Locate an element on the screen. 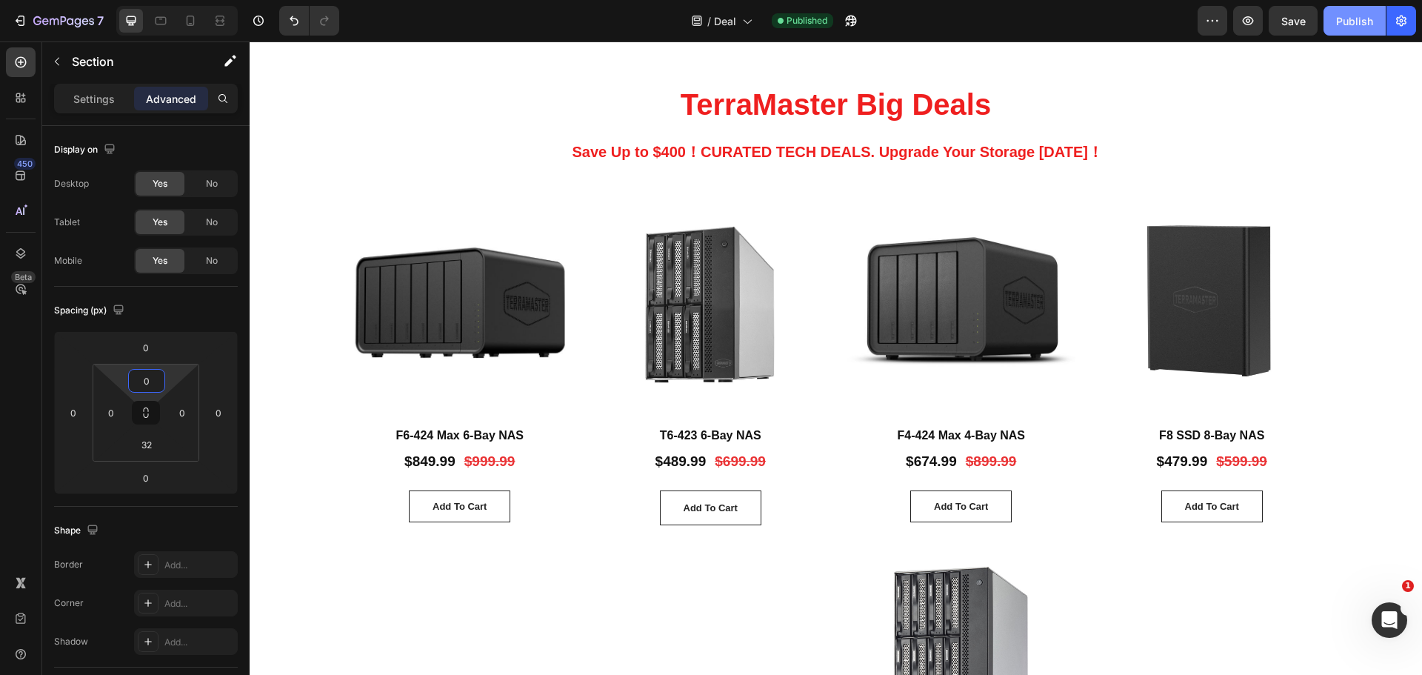  h1: F6-424 Max 6-Bay NAS is located at coordinates (210, 395).